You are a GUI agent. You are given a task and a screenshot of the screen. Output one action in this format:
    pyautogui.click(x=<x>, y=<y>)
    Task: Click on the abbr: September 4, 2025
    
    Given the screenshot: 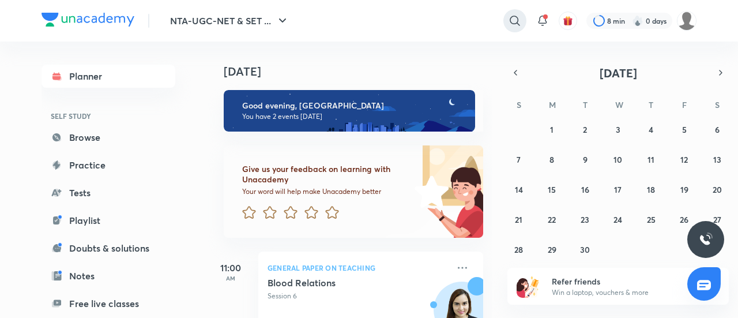 What is the action you would take?
    pyautogui.click(x=651, y=129)
    